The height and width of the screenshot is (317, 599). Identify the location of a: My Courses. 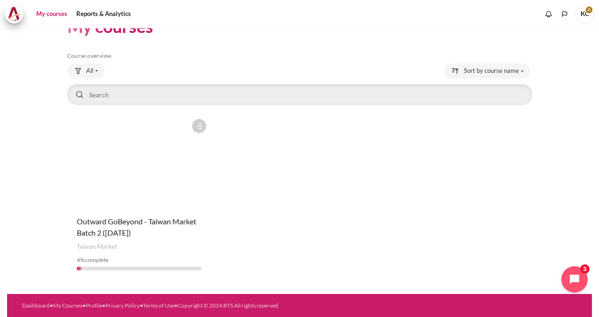
(68, 306).